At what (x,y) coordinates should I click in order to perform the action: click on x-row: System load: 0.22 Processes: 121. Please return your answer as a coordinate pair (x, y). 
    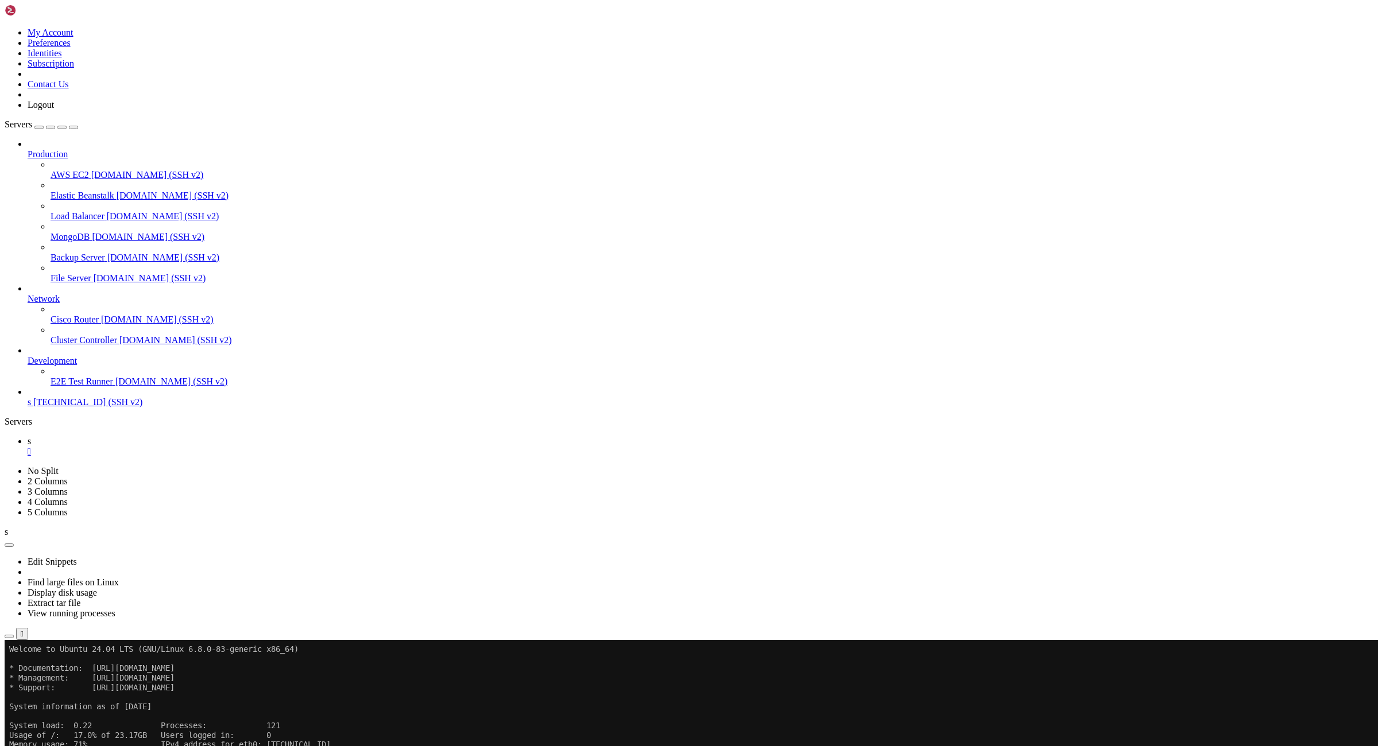
    Looking at the image, I should click on (617, 86).